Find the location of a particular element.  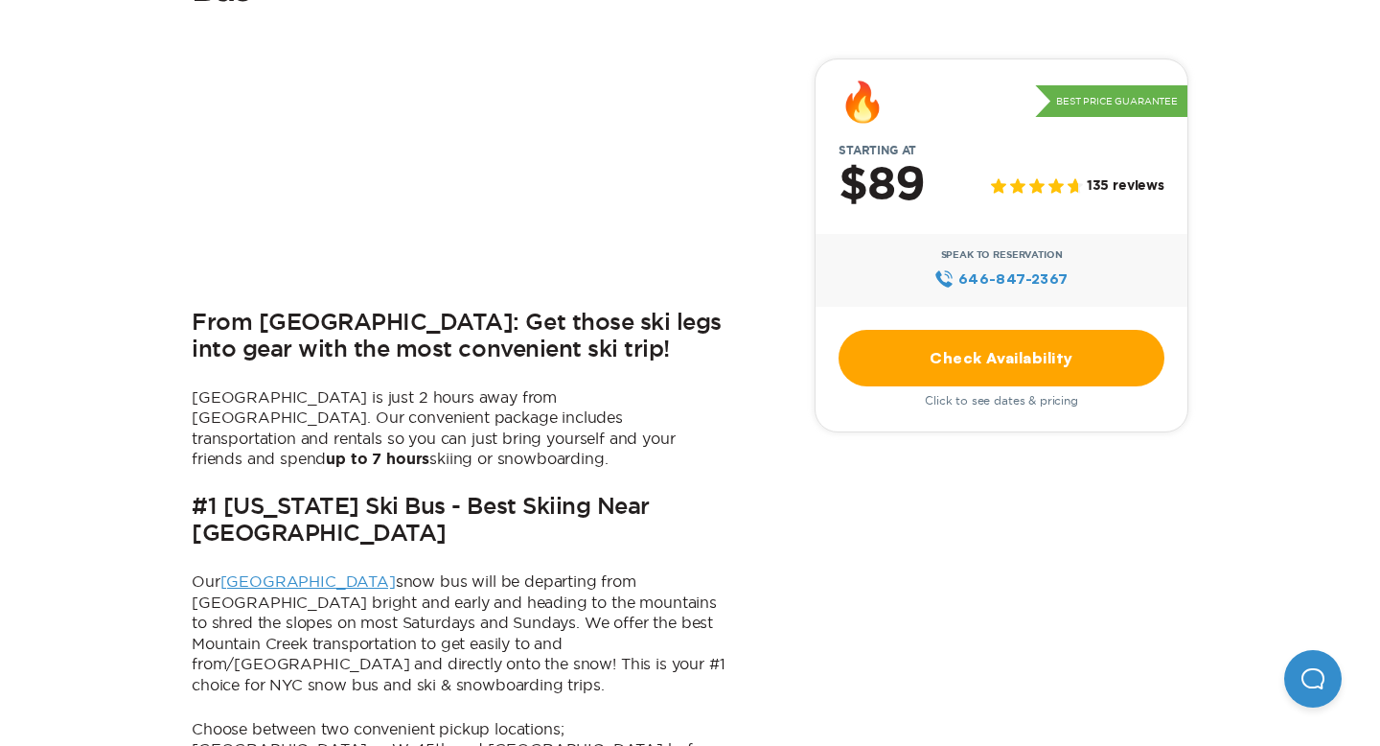

a: 646‍-847‍-2367 is located at coordinates (1001, 279).